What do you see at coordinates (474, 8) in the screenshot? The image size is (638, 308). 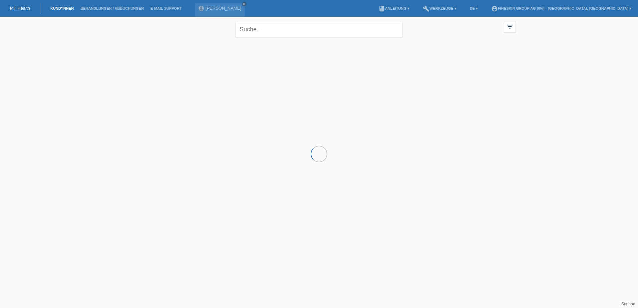 I see `a: DE ▾` at bounding box center [474, 8].